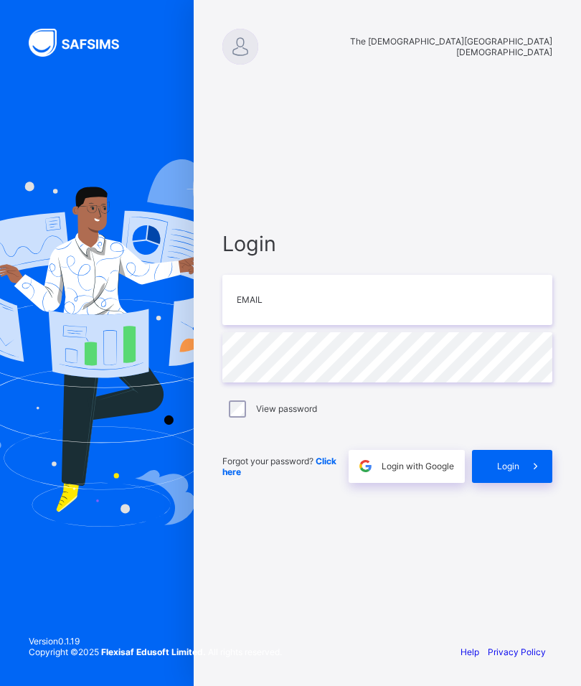 Image resolution: width=581 pixels, height=686 pixels. What do you see at coordinates (279, 466) in the screenshot?
I see `a: Click here` at bounding box center [279, 466].